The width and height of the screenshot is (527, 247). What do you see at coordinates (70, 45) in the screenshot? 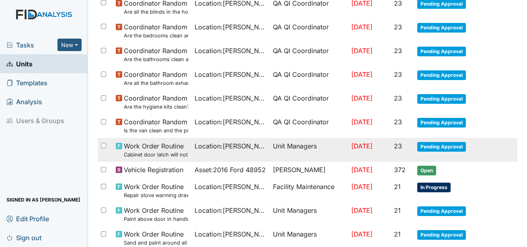
I see `button: New` at bounding box center [70, 45].